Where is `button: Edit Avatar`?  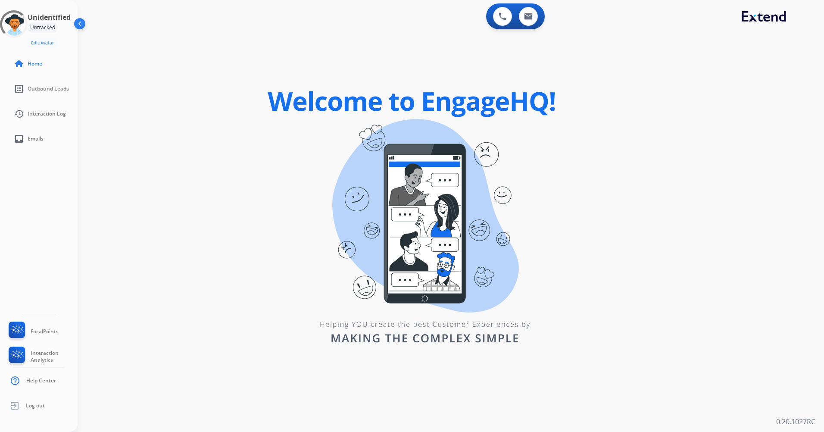 button: Edit Avatar is located at coordinates (42, 43).